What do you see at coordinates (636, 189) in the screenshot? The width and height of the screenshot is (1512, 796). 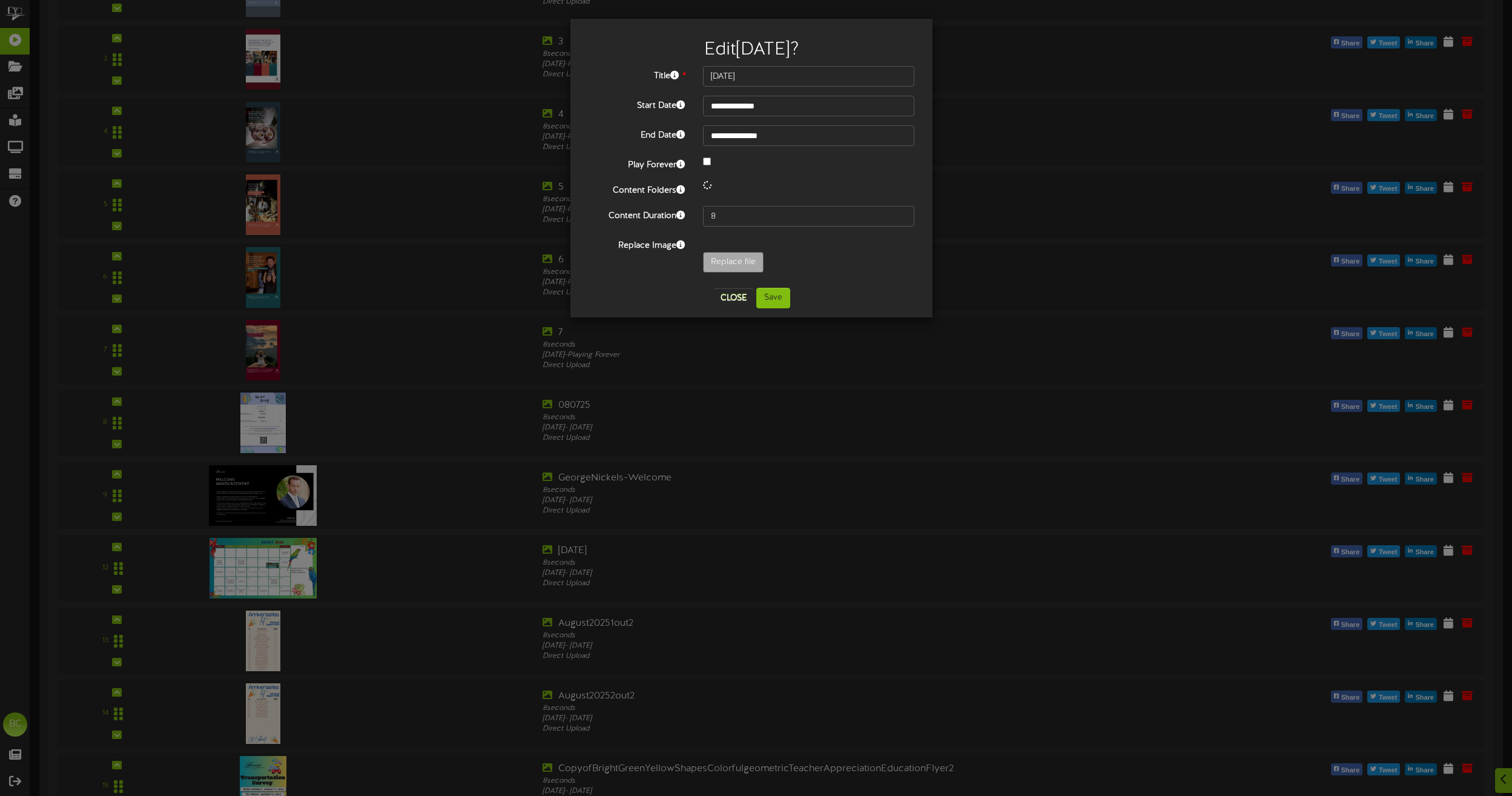 I see `label: Content Folders` at bounding box center [636, 189].